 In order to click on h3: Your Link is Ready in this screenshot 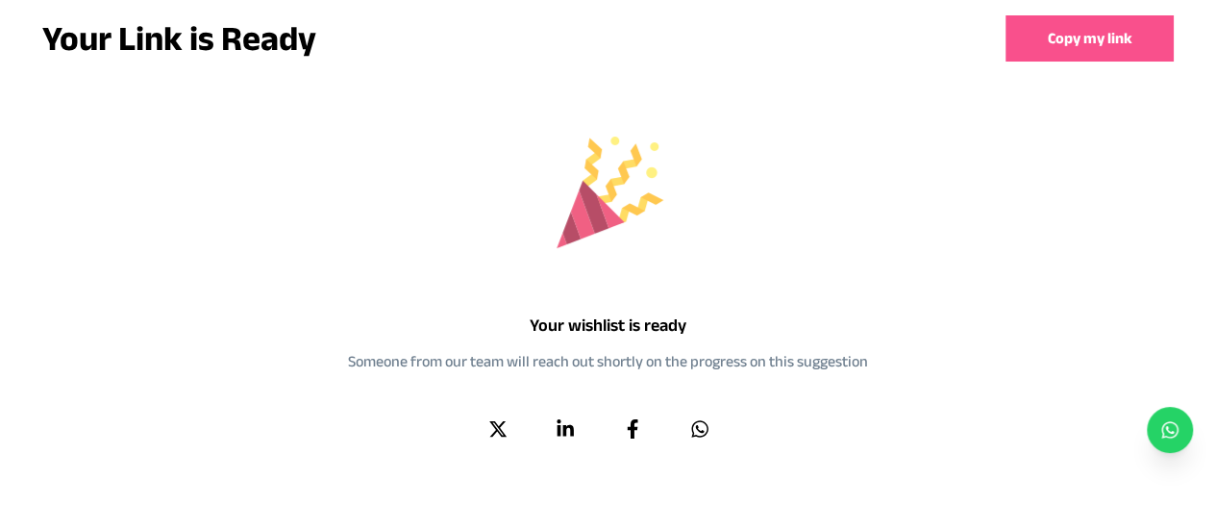, I will do `click(415, 38)`.